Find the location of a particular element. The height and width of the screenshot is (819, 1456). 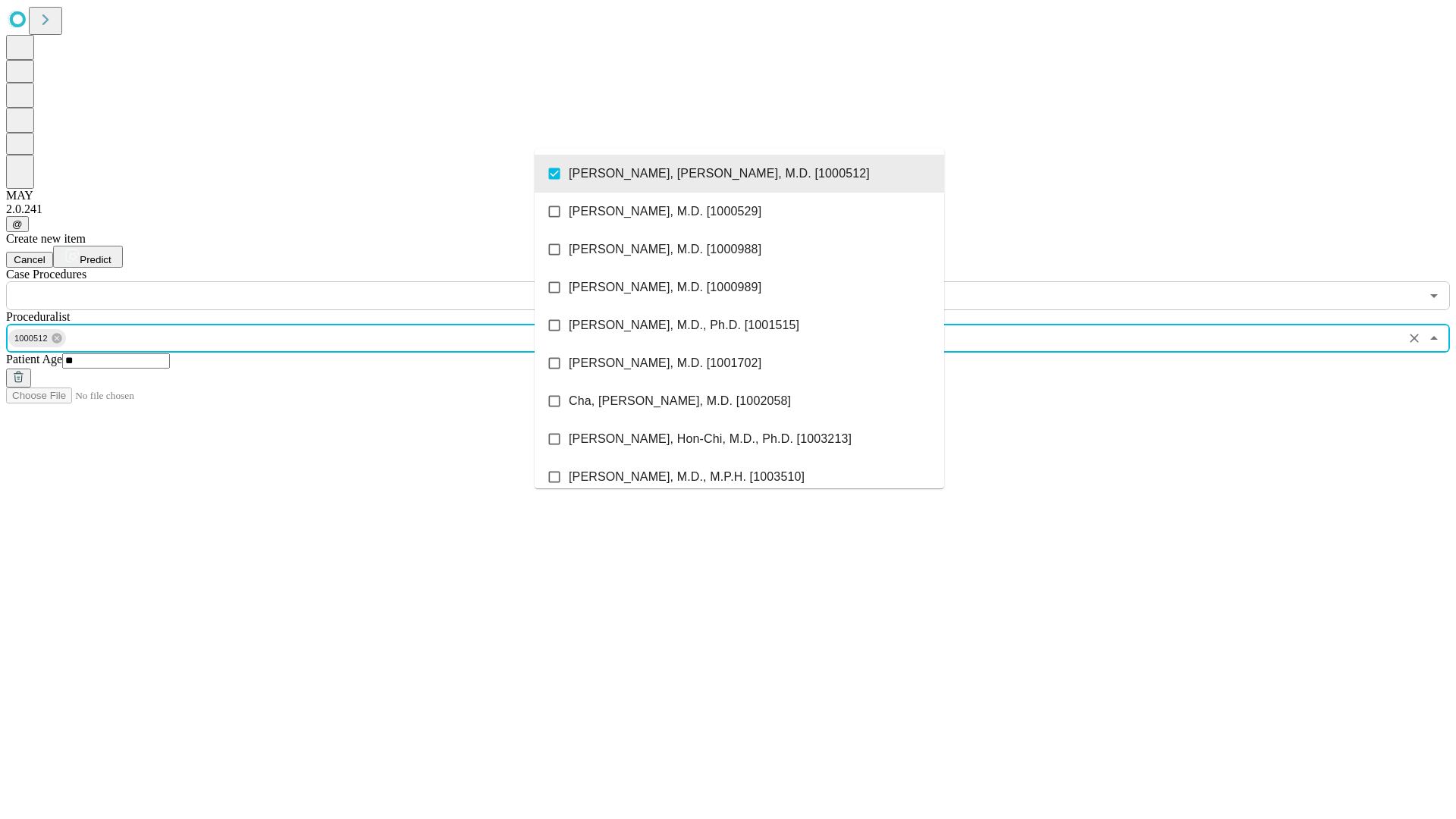

span: Patient Age is located at coordinates (35, 359).